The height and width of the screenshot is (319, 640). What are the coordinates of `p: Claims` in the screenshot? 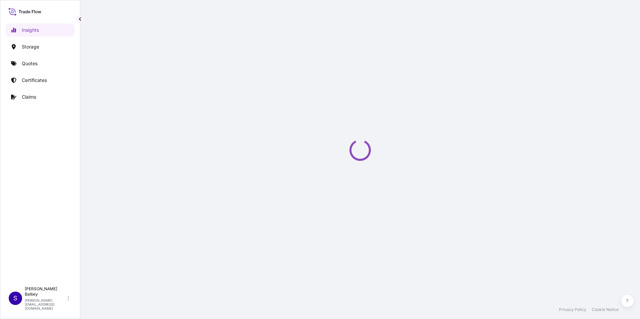 It's located at (29, 97).